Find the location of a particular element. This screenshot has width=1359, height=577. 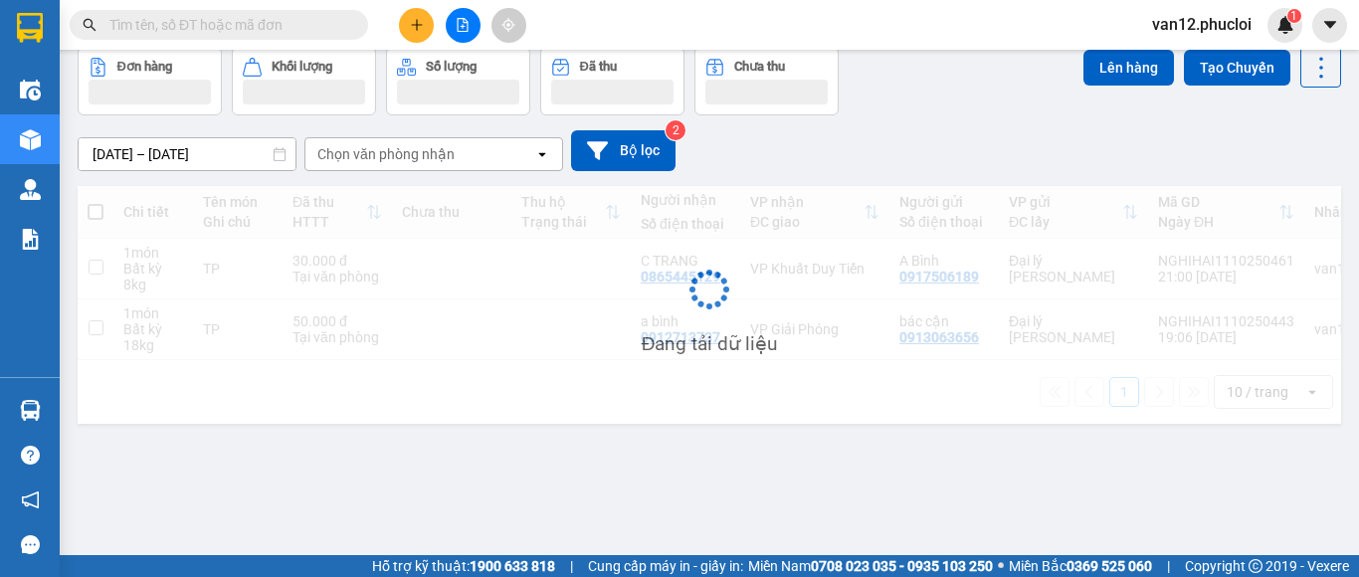

span: message is located at coordinates (30, 544).